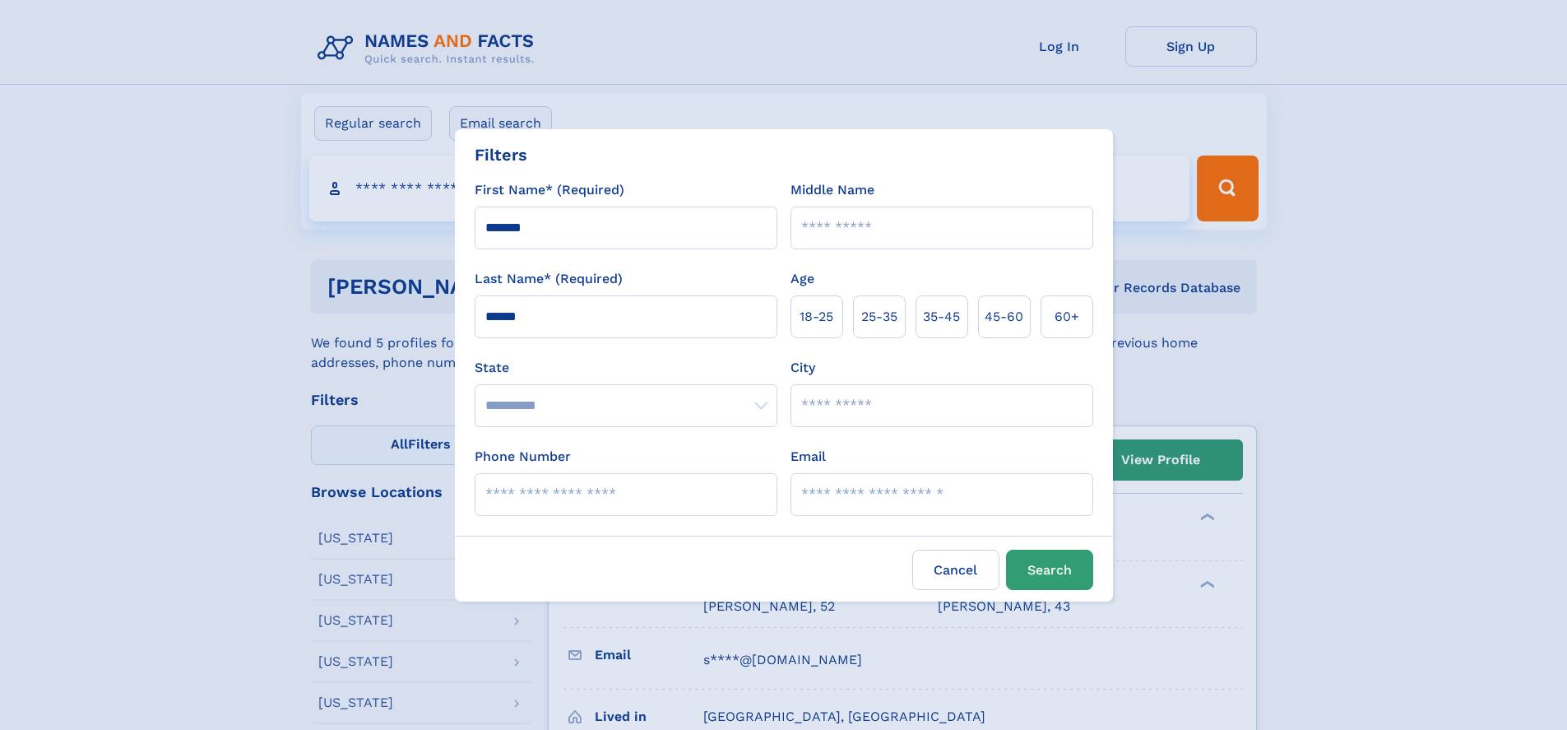 This screenshot has height=730, width=1567. Describe the element at coordinates (1003, 317) in the screenshot. I see `span: 45‑60` at that location.